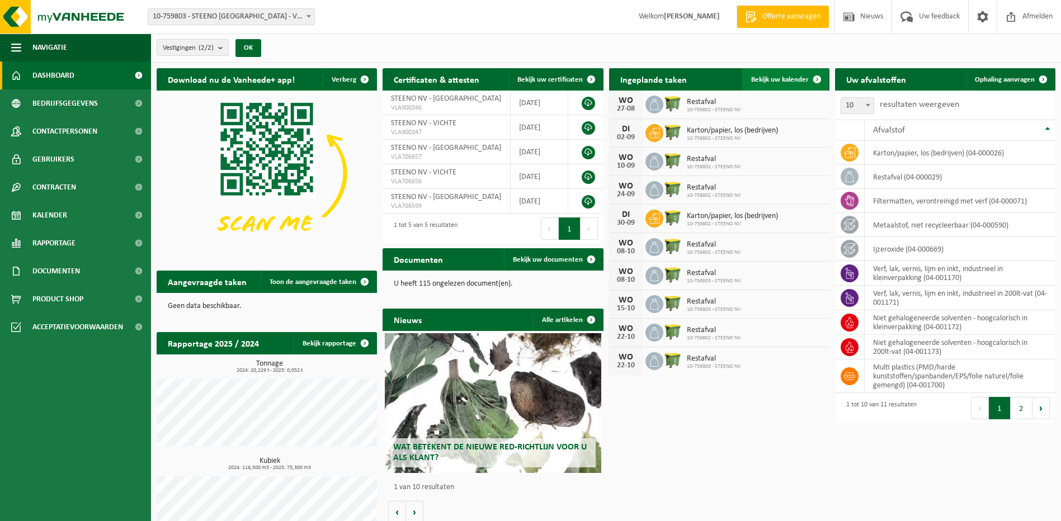  Describe the element at coordinates (785, 79) in the screenshot. I see `a: Bekijk uw kalender` at that location.